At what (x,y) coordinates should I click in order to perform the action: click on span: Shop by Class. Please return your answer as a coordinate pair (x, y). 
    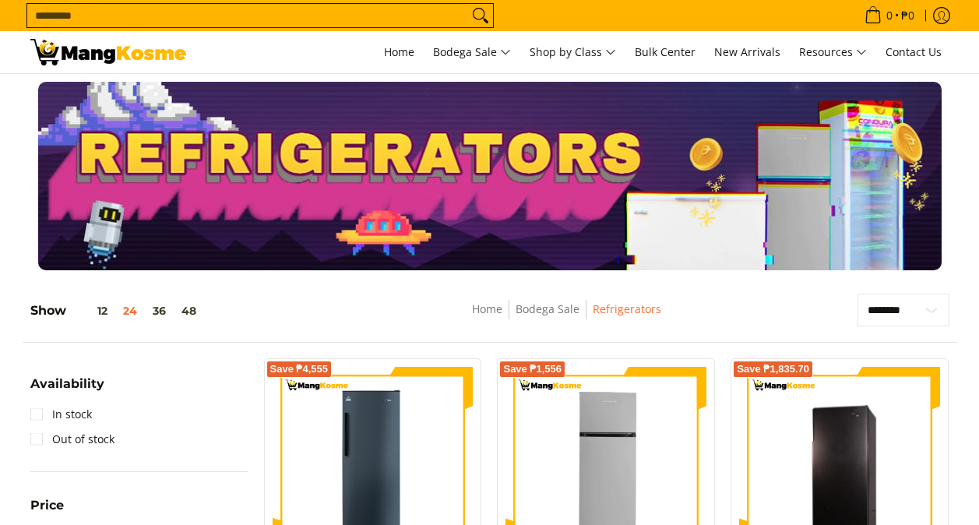
    Looking at the image, I should click on (572, 52).